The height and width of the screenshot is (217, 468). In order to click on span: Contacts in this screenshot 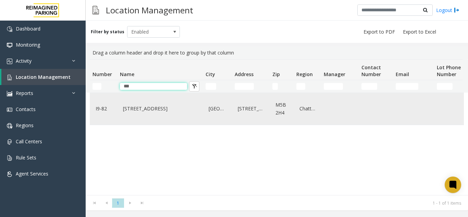, I will do `click(26, 109)`.